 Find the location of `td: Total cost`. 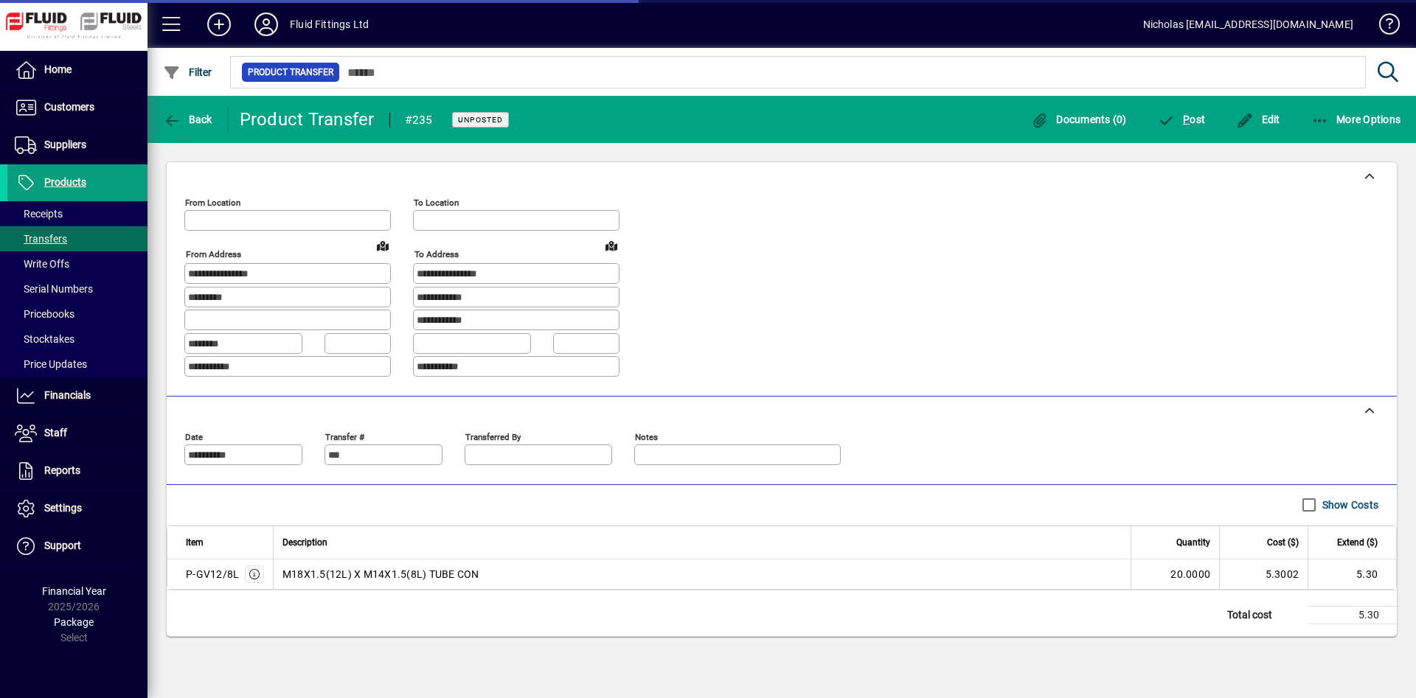

td: Total cost is located at coordinates (1264, 615).